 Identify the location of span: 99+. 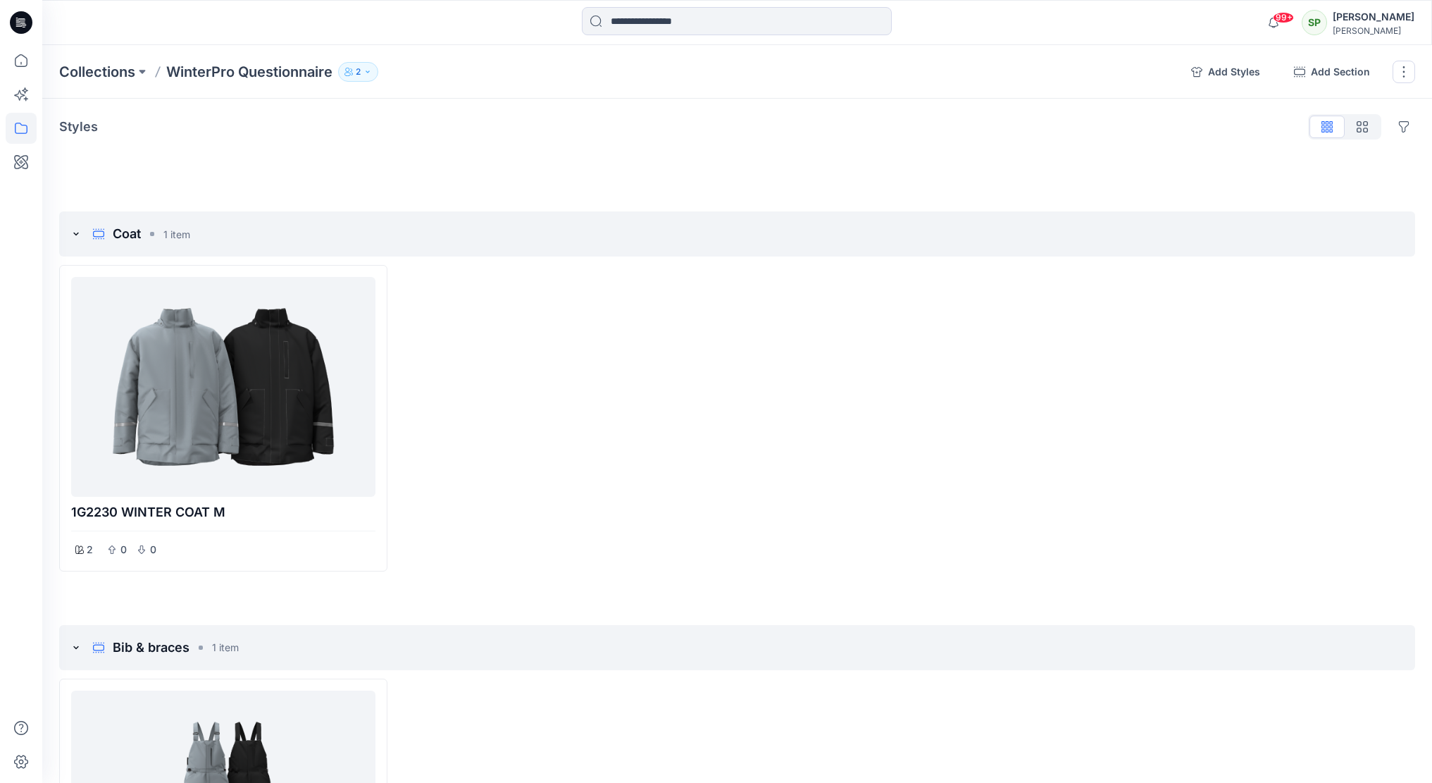
(1283, 18).